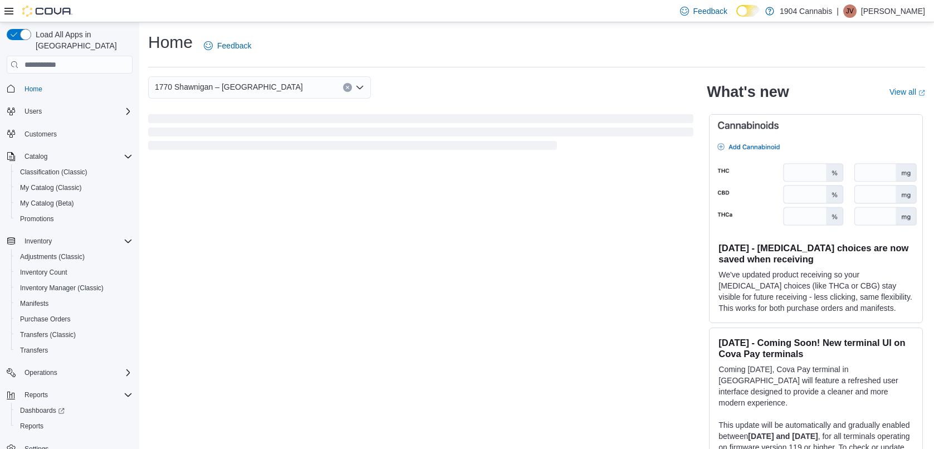 This screenshot has height=449, width=934. What do you see at coordinates (921, 93) in the screenshot?
I see `svg: External link` at bounding box center [921, 93].